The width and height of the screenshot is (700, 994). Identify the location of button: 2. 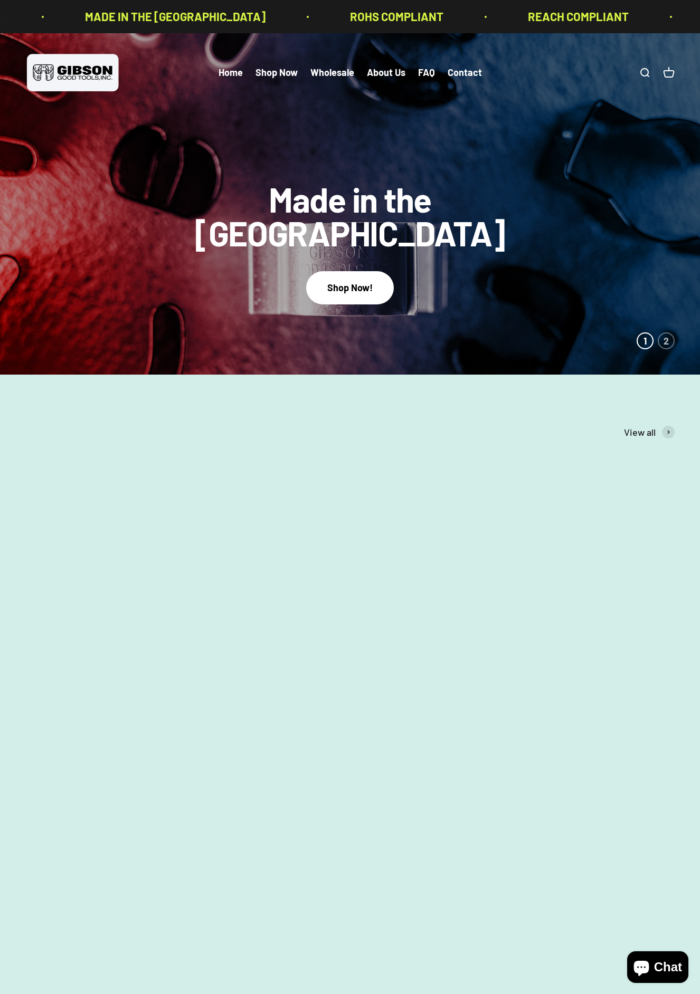
(666, 341).